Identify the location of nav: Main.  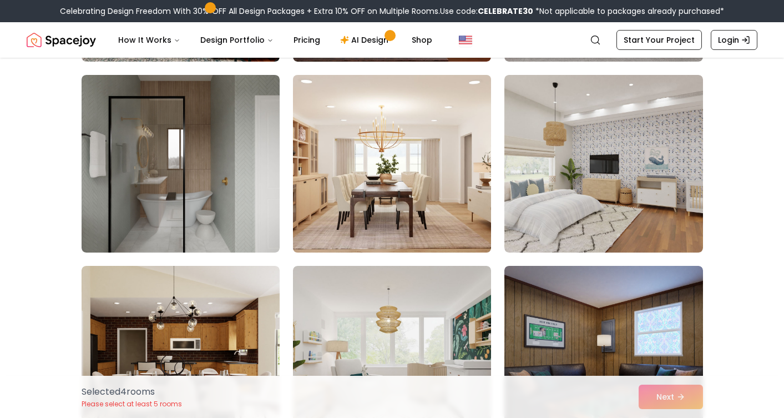
(275, 40).